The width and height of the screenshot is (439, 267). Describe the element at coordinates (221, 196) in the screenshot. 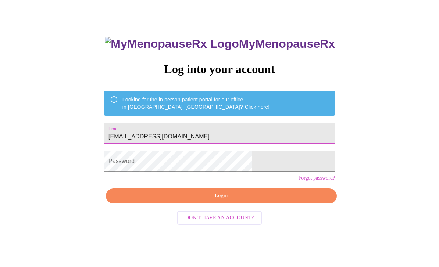

I see `span: Login` at that location.